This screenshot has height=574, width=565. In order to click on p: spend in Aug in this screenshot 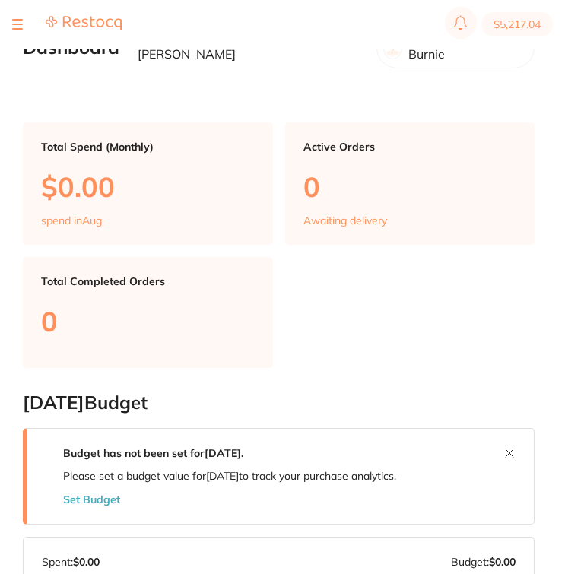, I will do `click(71, 220)`.